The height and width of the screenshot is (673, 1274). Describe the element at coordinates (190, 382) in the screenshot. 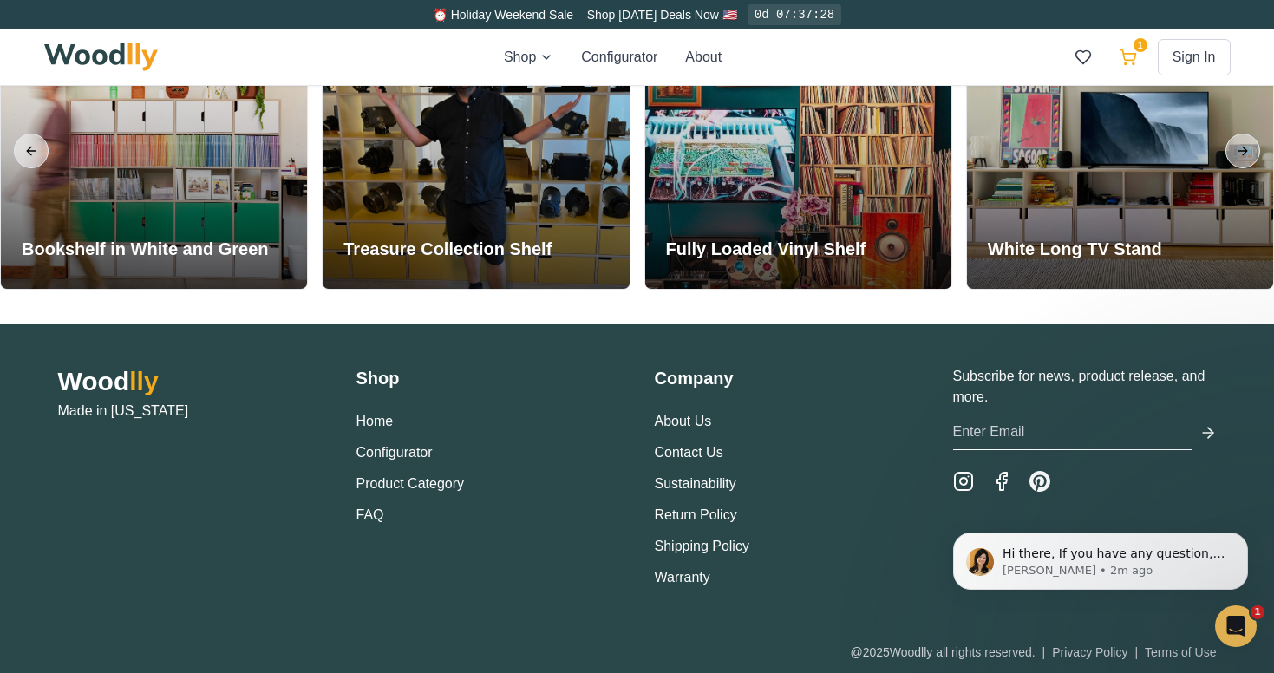

I see `h2: Wood` at that location.